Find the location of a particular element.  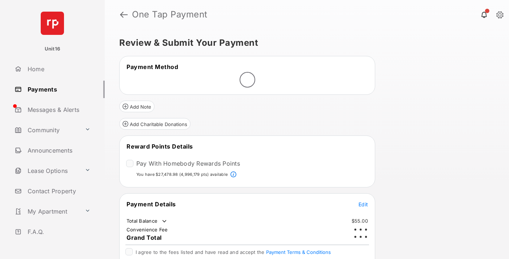

span: Payment Method is located at coordinates (152, 67).